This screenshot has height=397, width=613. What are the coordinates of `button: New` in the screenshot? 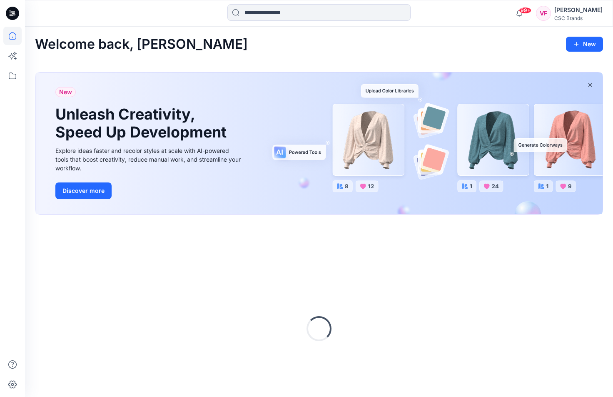 It's located at (584, 44).